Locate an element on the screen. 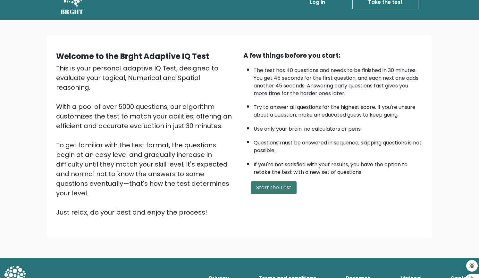  li: Use only your brain, no calculators or pens. is located at coordinates (338, 128).